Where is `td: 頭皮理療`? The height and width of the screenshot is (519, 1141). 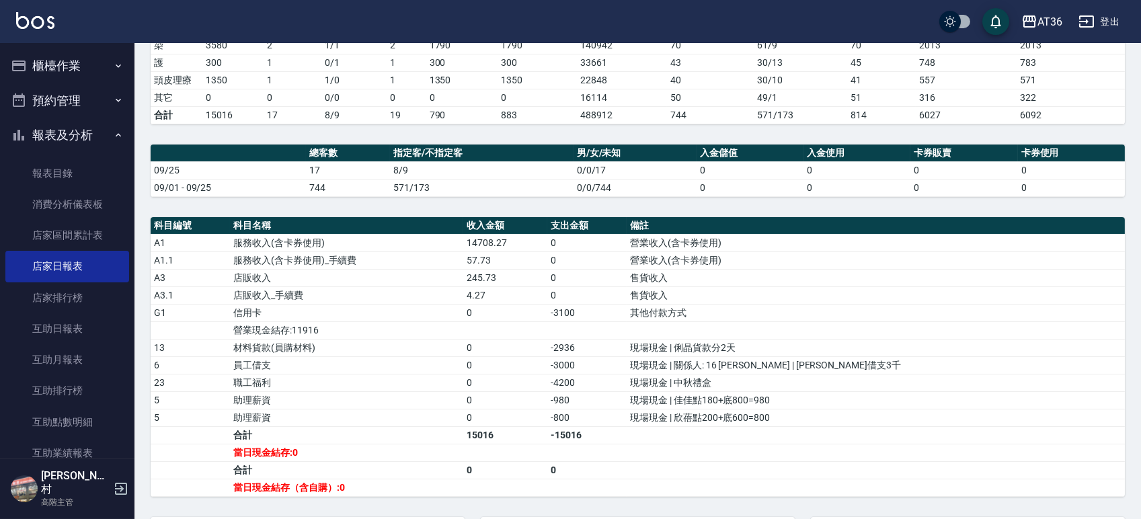 td: 頭皮理療 is located at coordinates (176, 80).